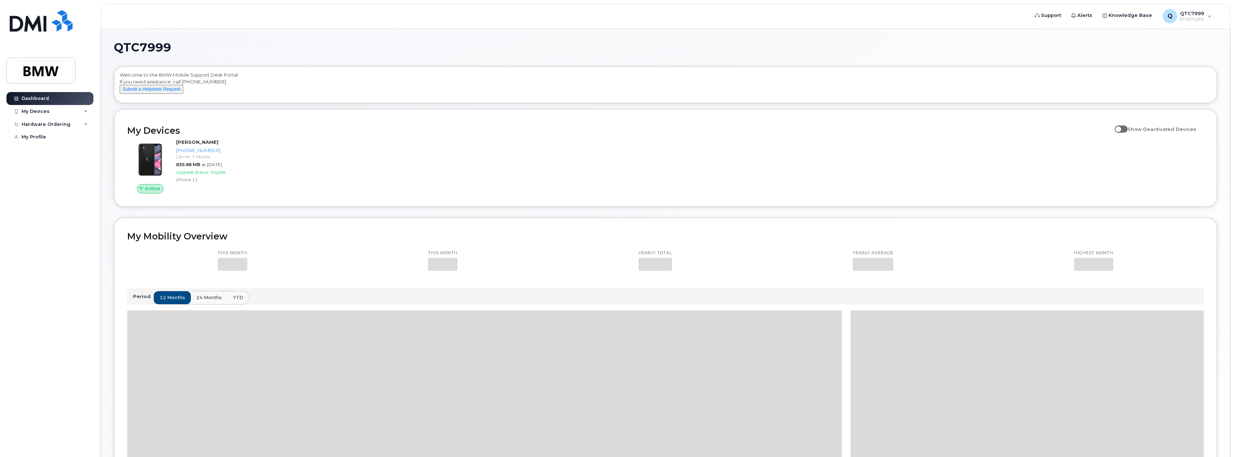  Describe the element at coordinates (619, 130) in the screenshot. I see `h2: My Devices` at that location.